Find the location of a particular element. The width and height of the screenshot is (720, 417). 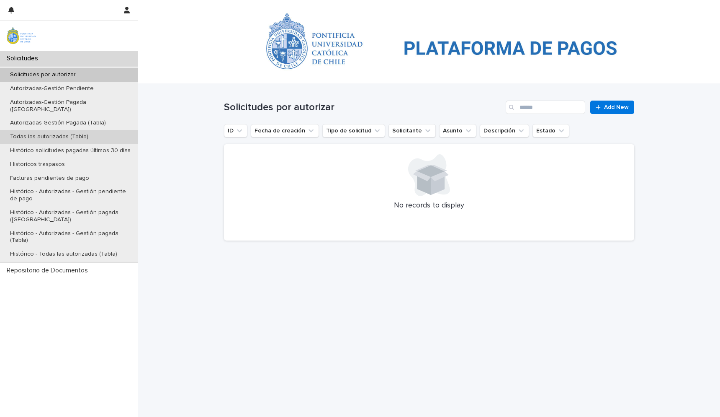

p: Facturas pendientes de pago is located at coordinates (49, 178).